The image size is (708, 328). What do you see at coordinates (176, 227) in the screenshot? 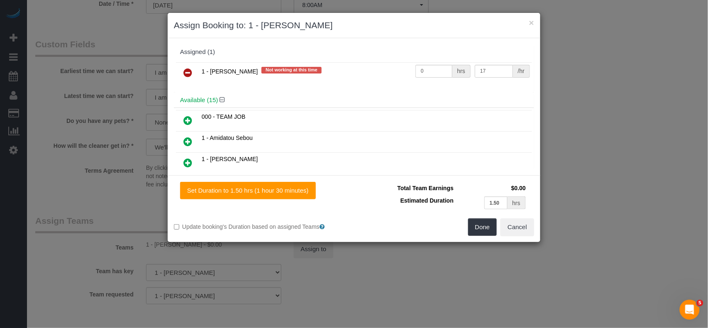
I see `input: Update booking's Duration based on assigned Teams` at bounding box center [176, 227].